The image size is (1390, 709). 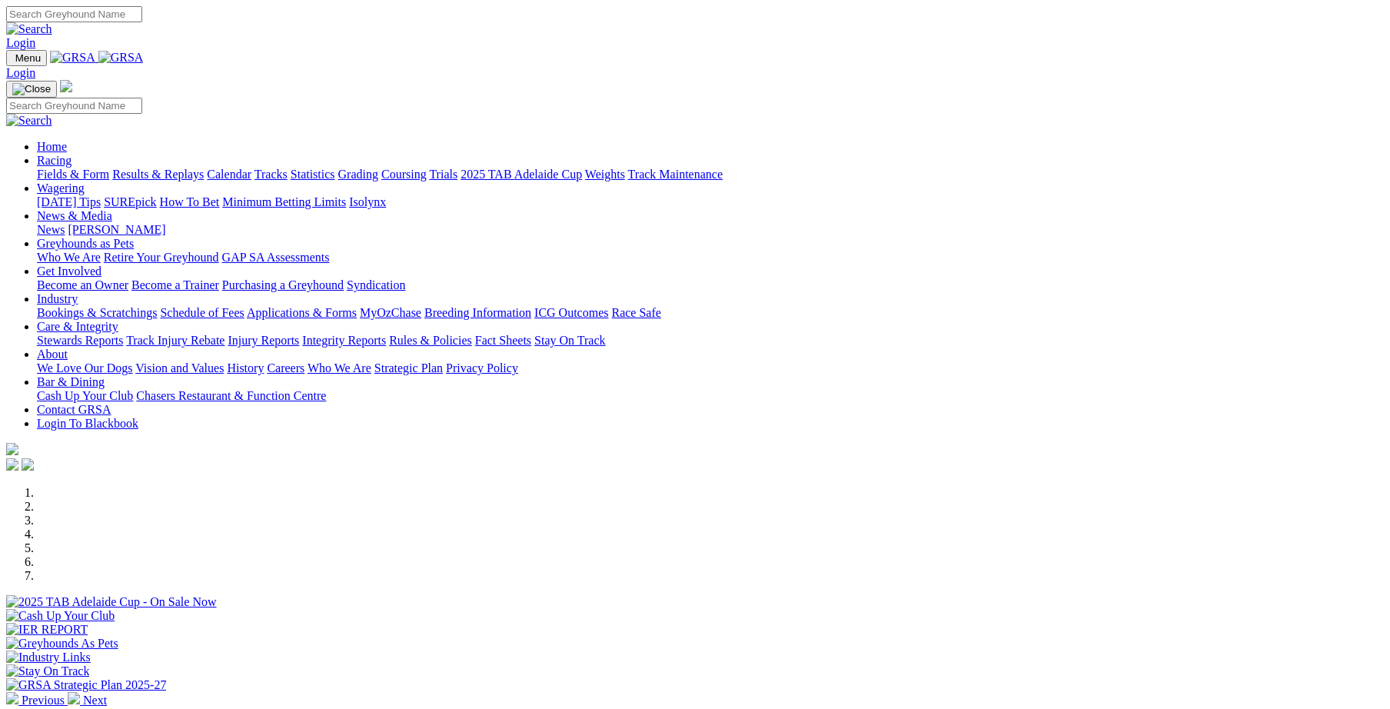 What do you see at coordinates (86, 685) in the screenshot?
I see `img: GRSA Strategic Plan 2025-27` at bounding box center [86, 685].